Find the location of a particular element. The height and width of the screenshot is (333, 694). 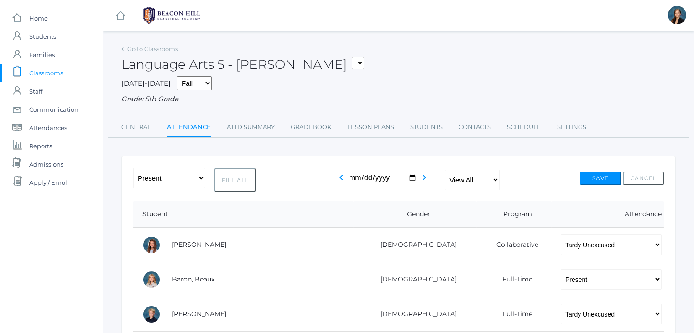

span: Families is located at coordinates (42, 55).